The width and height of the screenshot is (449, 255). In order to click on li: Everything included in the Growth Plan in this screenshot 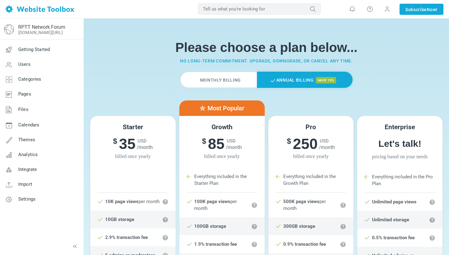, I will do `click(311, 180)`.